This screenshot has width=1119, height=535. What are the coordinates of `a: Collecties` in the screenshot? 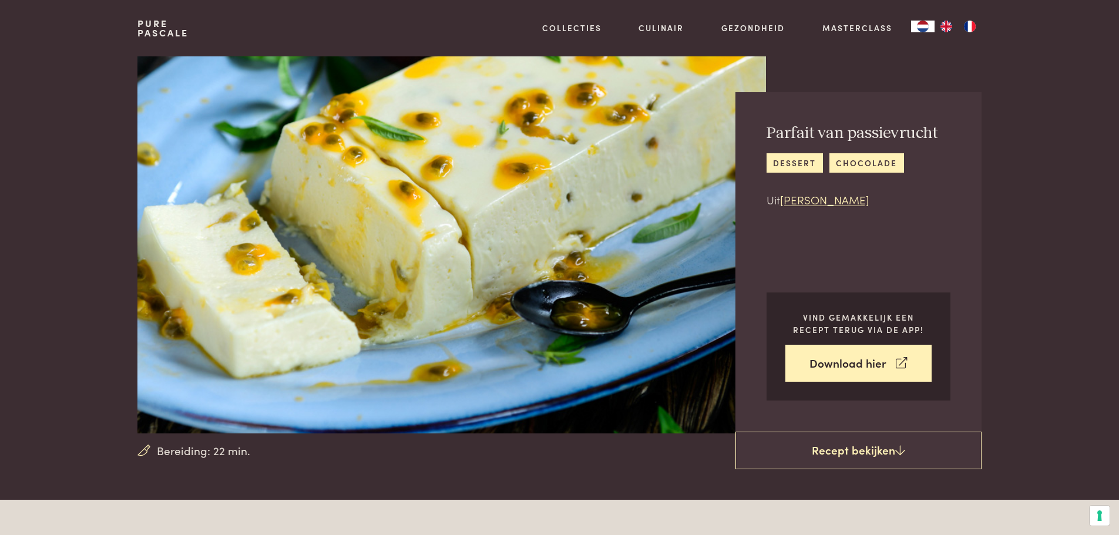 It's located at (572, 28).